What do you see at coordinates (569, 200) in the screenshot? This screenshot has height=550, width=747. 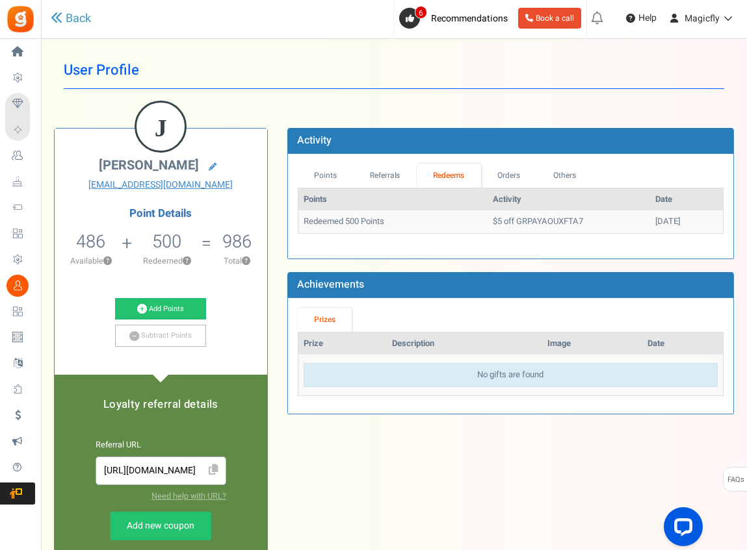 I see `th: Activity` at bounding box center [569, 200].